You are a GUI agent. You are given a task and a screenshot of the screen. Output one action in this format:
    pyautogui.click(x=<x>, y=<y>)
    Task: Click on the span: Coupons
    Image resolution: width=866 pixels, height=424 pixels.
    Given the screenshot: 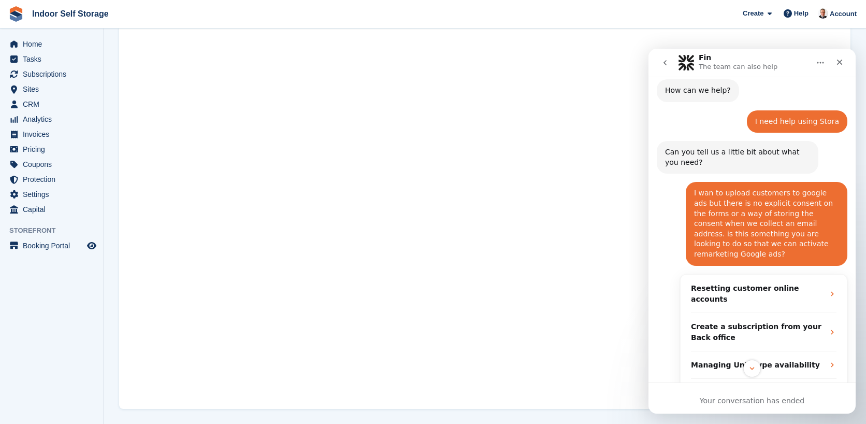 What is the action you would take?
    pyautogui.click(x=54, y=164)
    